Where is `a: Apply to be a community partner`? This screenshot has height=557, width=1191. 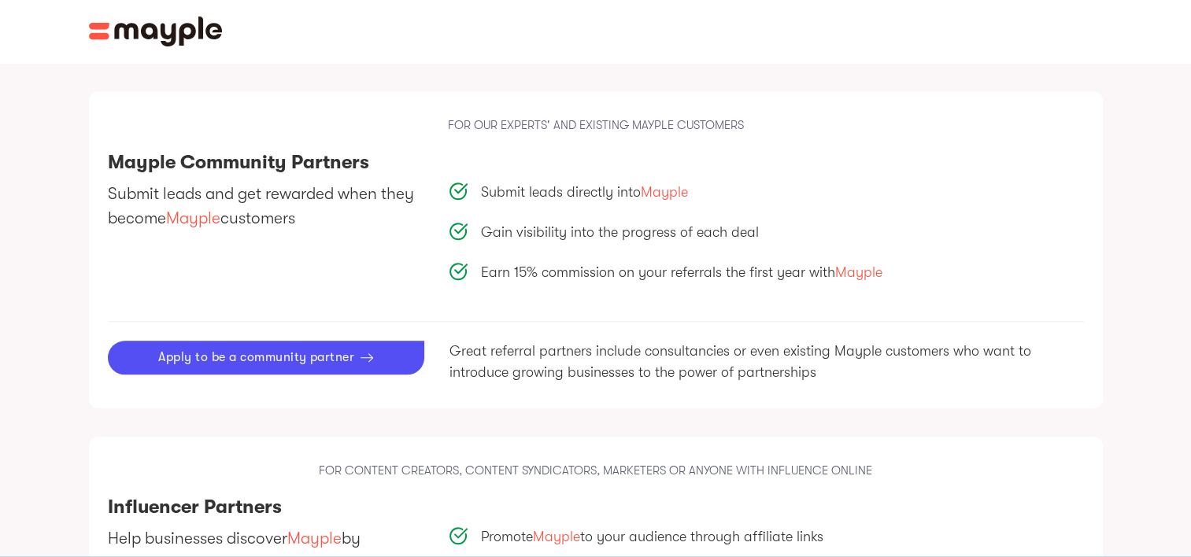 a: Apply to be a community partner is located at coordinates (266, 357).